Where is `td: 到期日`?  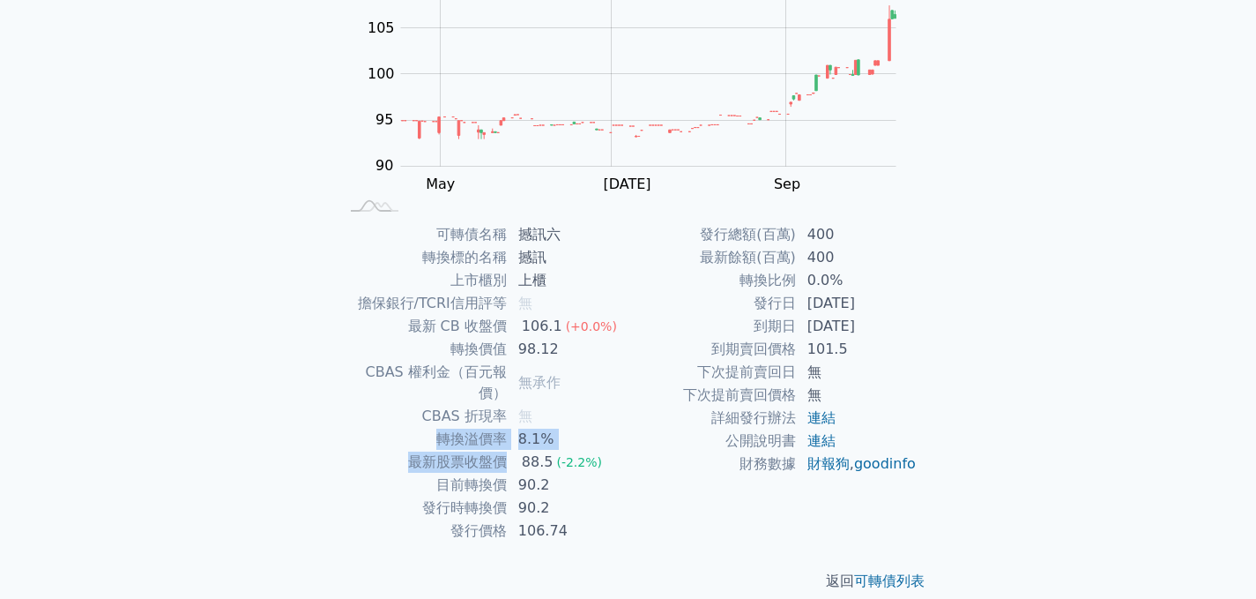
td: 到期日 is located at coordinates (712, 326).